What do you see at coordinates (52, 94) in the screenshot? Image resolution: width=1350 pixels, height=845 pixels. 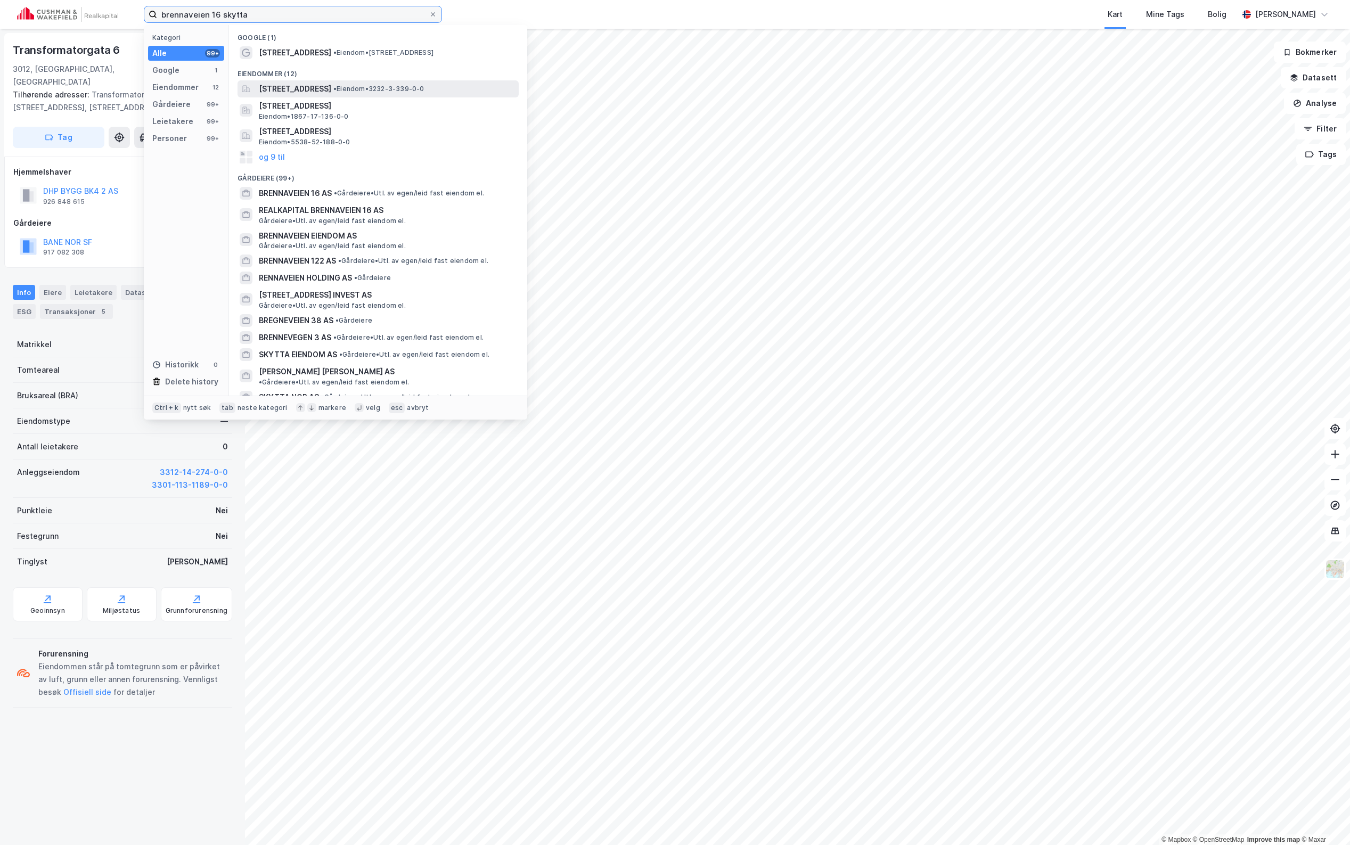 I see `span: Tilhørende adresser:` at bounding box center [52, 94].